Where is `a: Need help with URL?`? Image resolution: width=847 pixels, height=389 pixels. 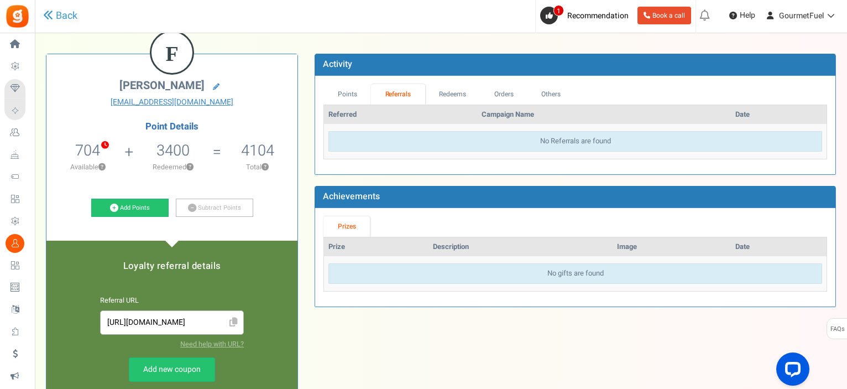 a: Need help with URL? is located at coordinates (212, 344).